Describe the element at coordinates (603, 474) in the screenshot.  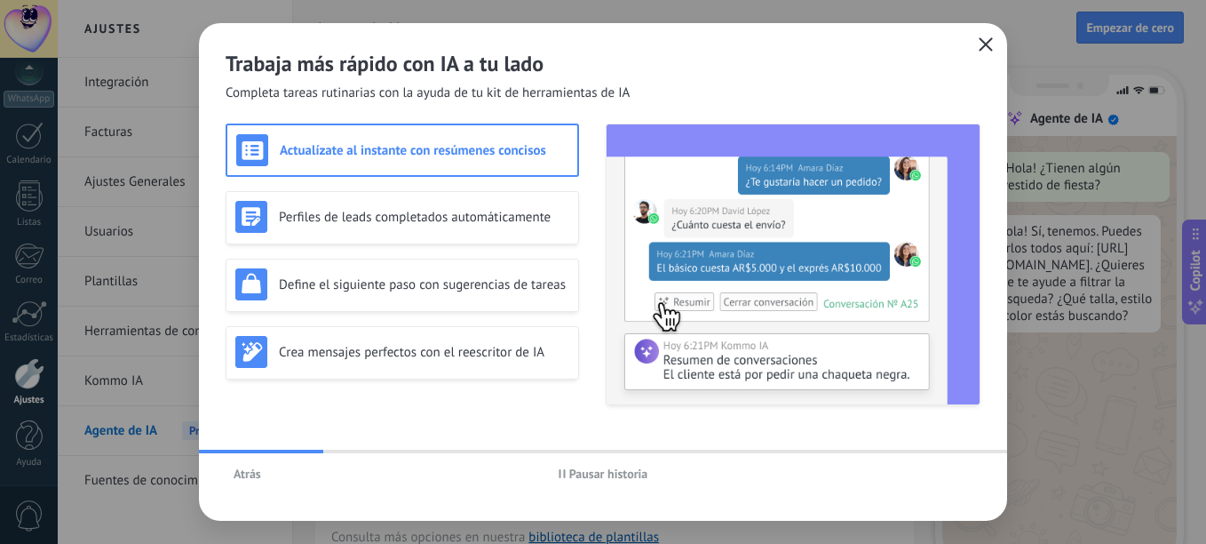
I see `button: Pausar historia` at that location.